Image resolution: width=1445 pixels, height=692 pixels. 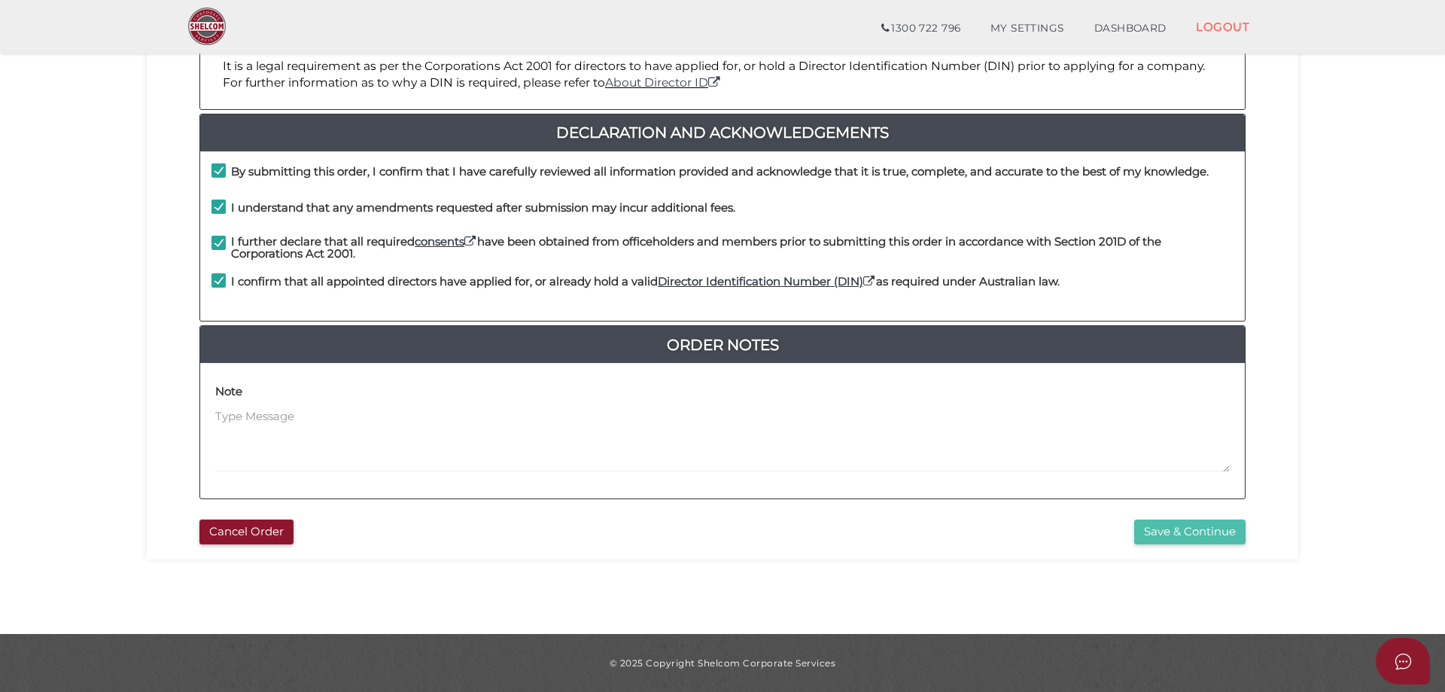 I want to click on a: Declaration And Acknowledgements, so click(x=723, y=133).